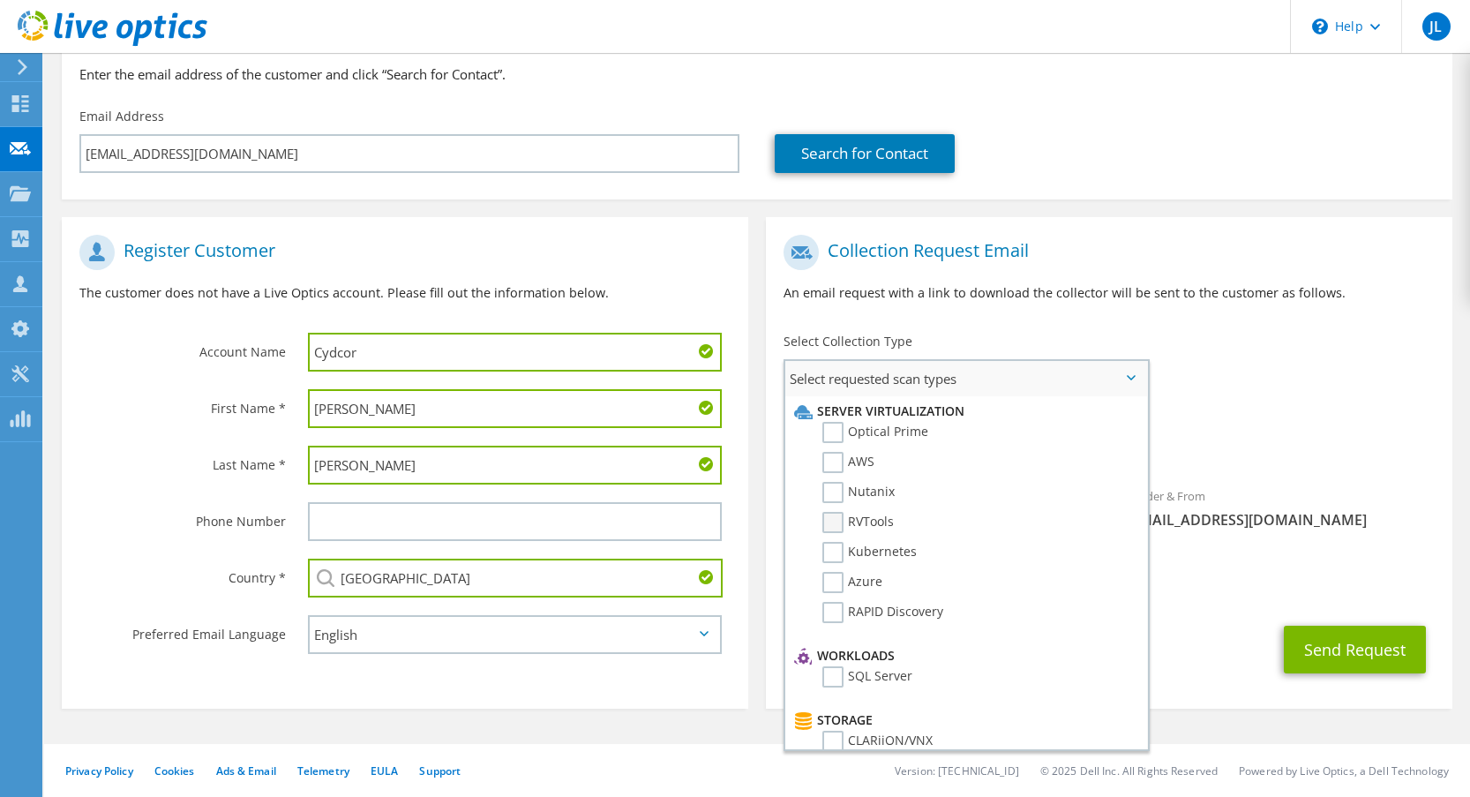 This screenshot has height=797, width=1470. What do you see at coordinates (864, 153) in the screenshot?
I see `a: Search for Contact` at bounding box center [864, 153].